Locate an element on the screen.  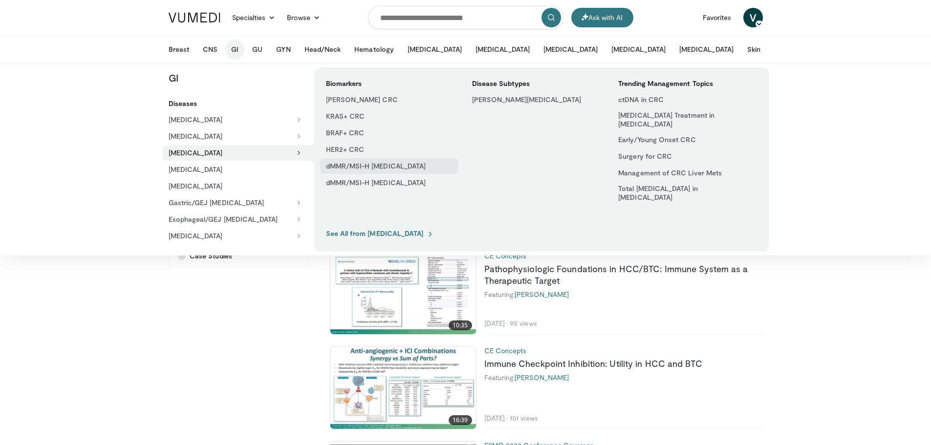
span: Case Studies is located at coordinates (211, 256).